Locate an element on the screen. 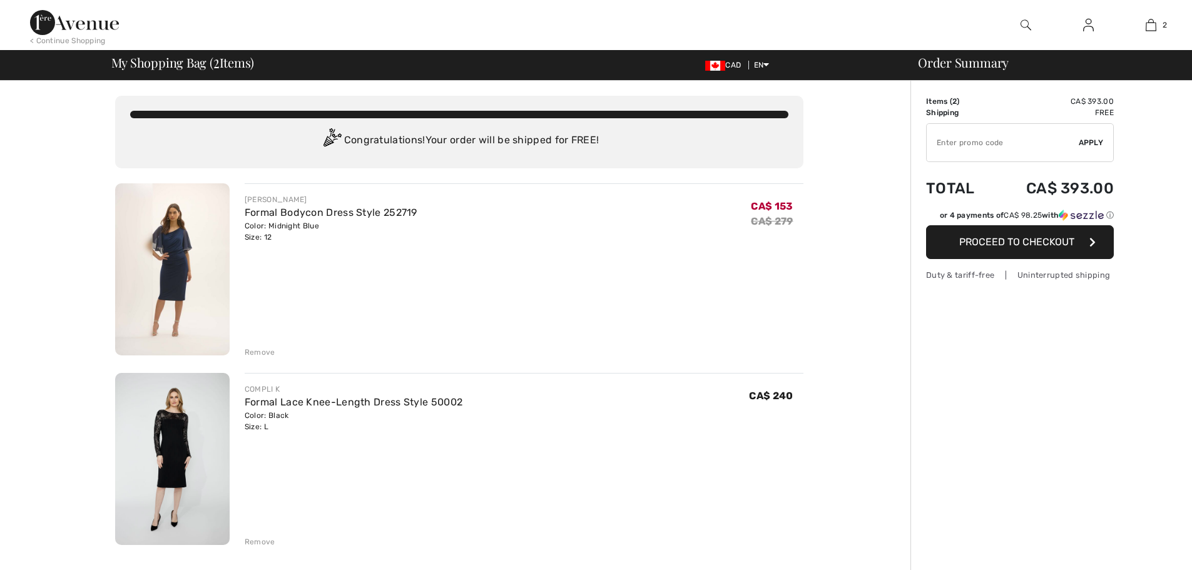 Image resolution: width=1192 pixels, height=570 pixels. td: Total is located at coordinates (959, 188).